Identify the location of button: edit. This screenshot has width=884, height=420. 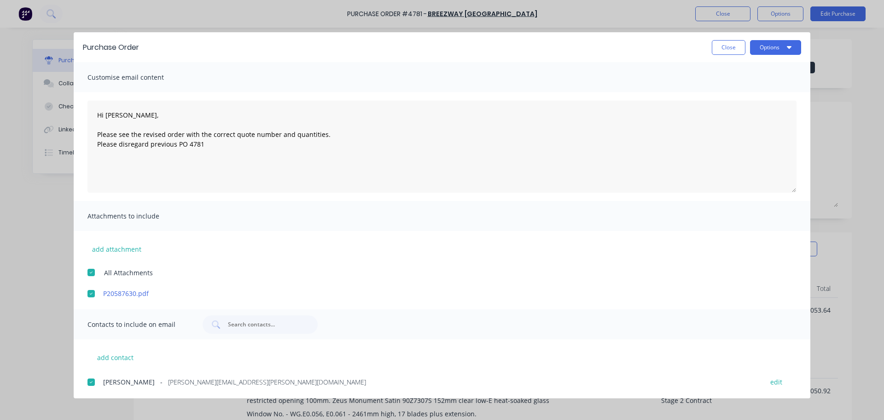
(776, 381).